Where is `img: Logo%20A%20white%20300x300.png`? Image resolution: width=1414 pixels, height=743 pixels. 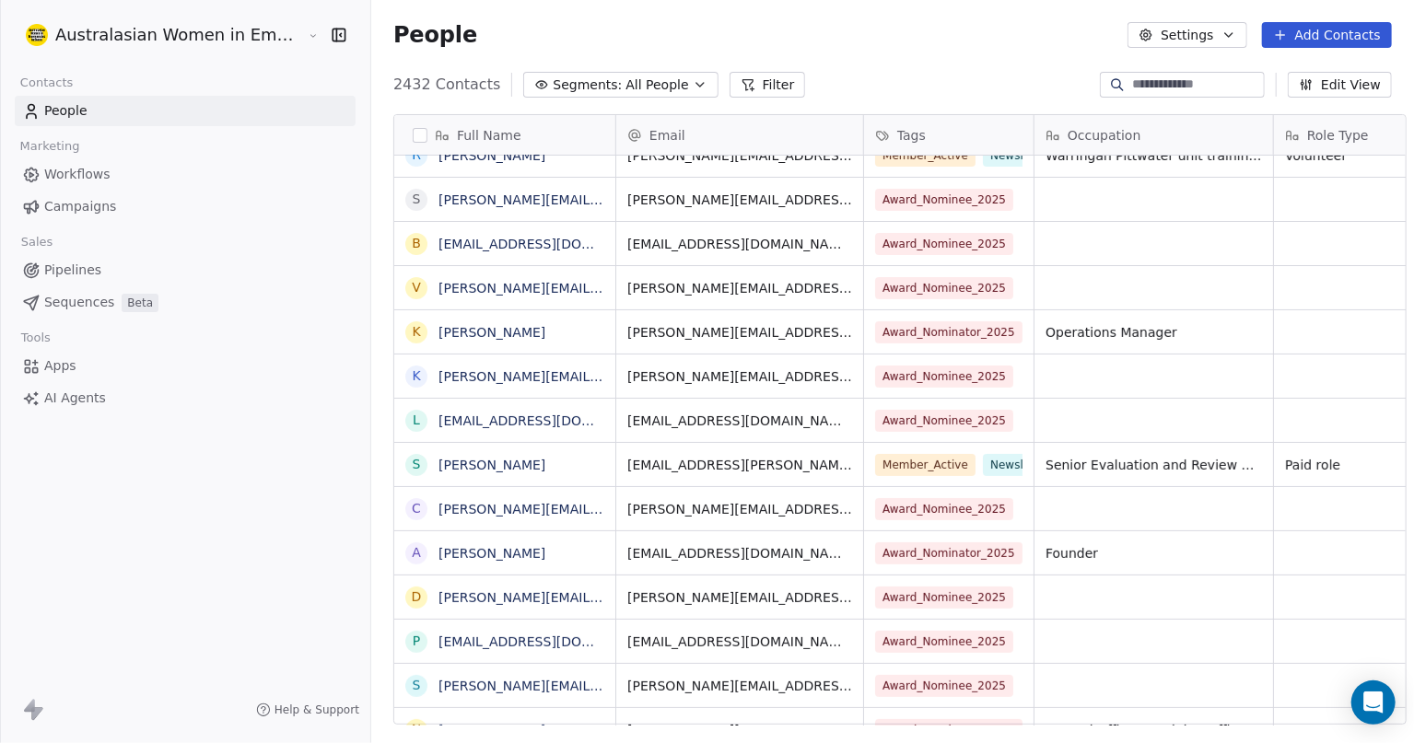 img: Logo%20A%20white%20300x300.png is located at coordinates (37, 35).